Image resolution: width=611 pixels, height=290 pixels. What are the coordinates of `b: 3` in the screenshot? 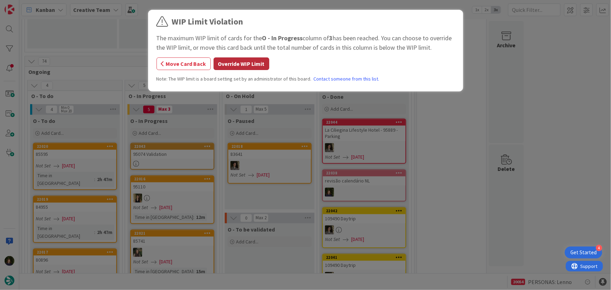 It's located at (331, 38).